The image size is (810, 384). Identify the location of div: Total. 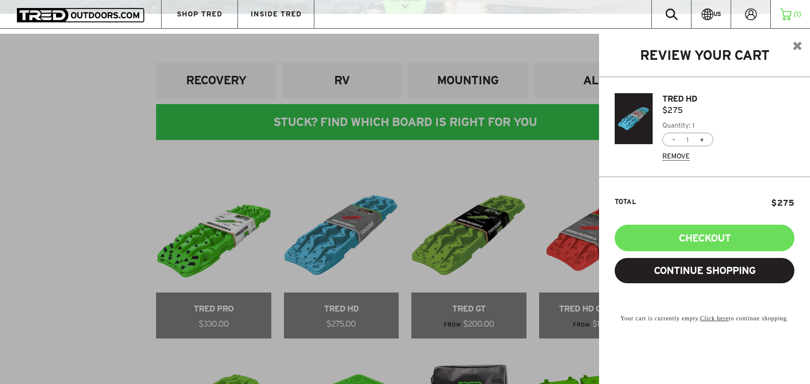
(625, 203).